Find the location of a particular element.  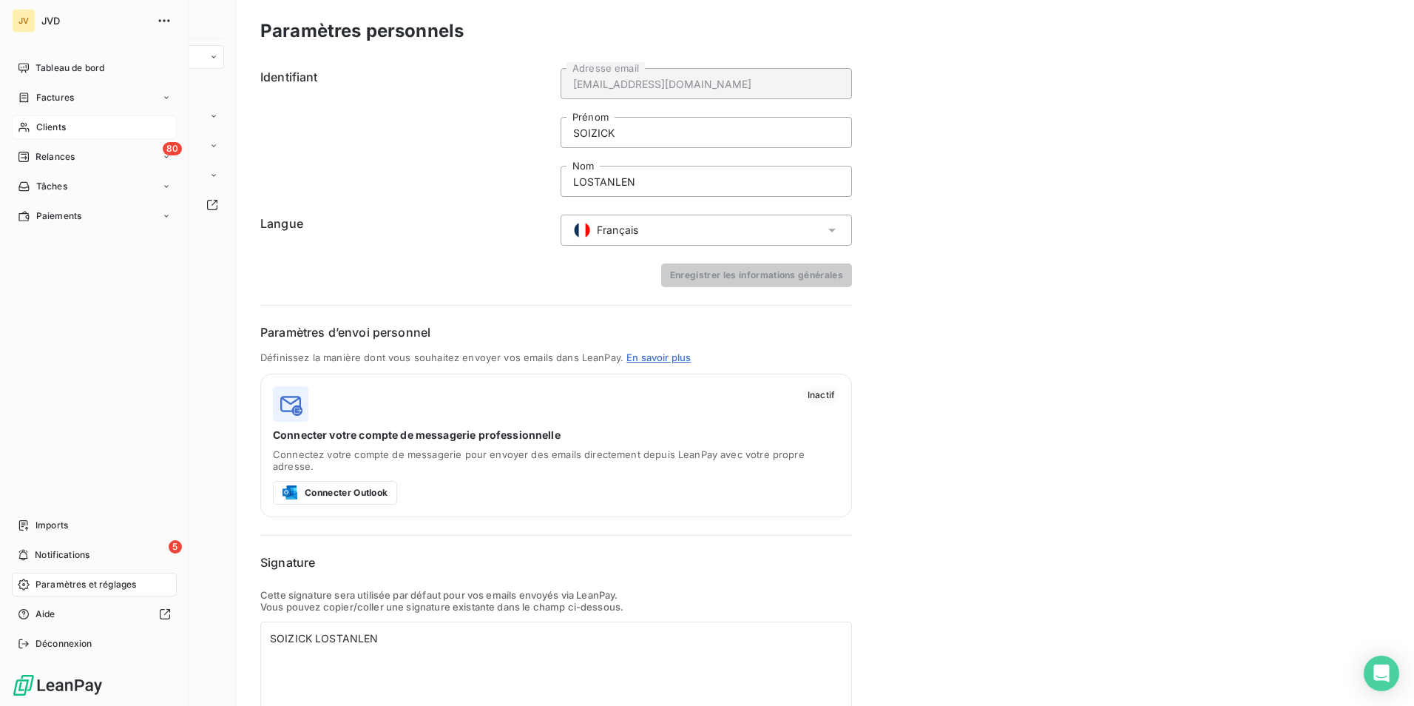

span: Relances is located at coordinates (55, 157).